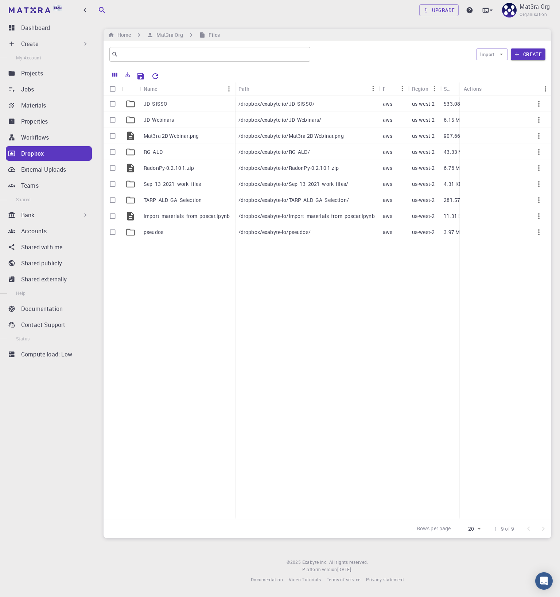 Image resolution: width=560 pixels, height=597 pixels. I want to click on p: /dropbox/exabyte-io/JD_Webinars/, so click(280, 120).